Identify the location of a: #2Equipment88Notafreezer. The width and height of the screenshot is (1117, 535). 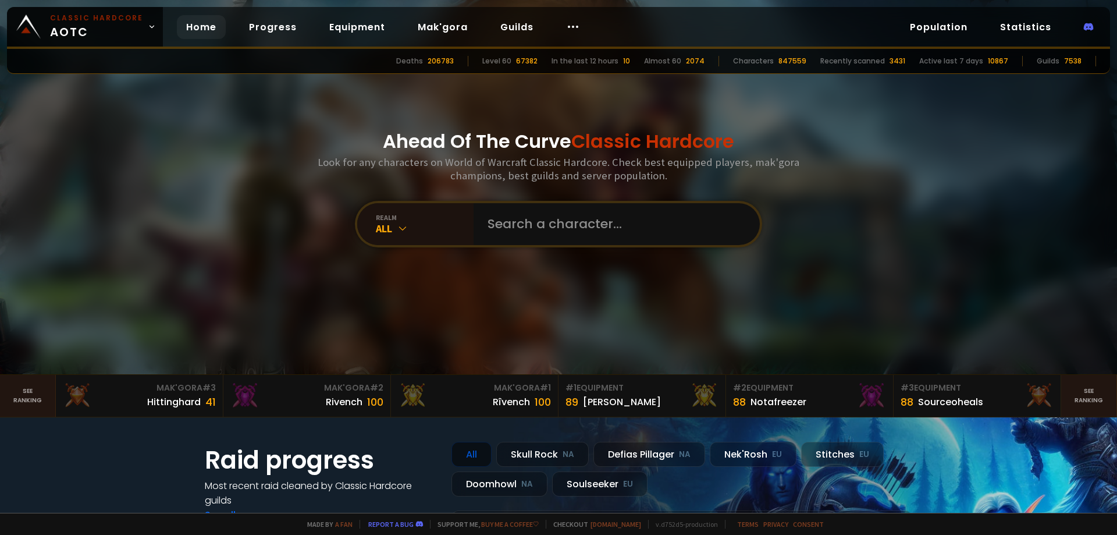
(810, 396).